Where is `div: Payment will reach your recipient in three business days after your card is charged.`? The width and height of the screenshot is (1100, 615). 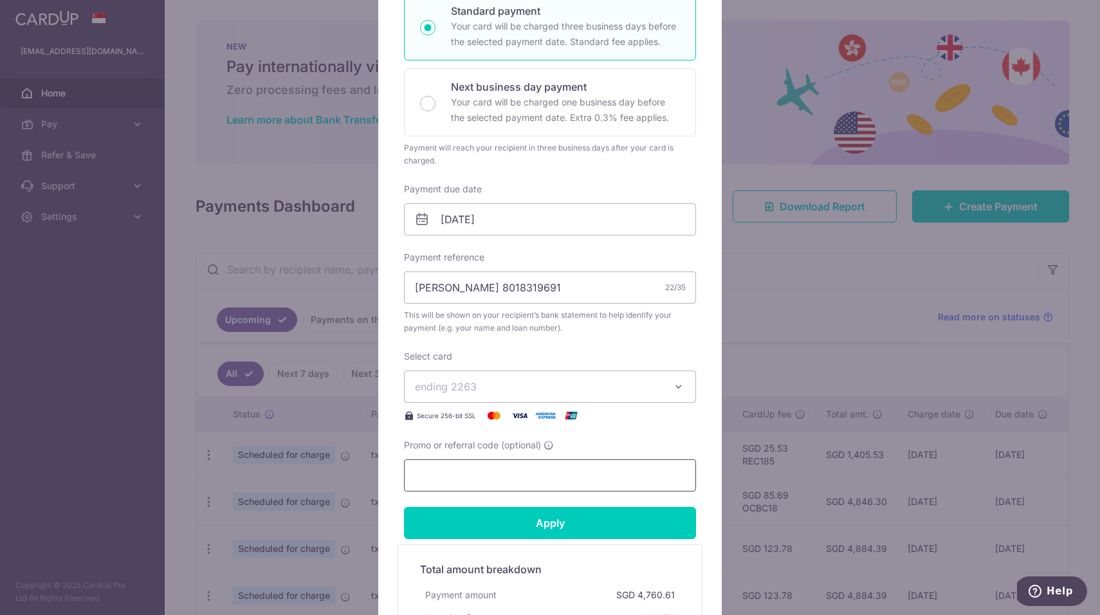
div: Payment will reach your recipient in three business days after your card is charged. is located at coordinates (550, 154).